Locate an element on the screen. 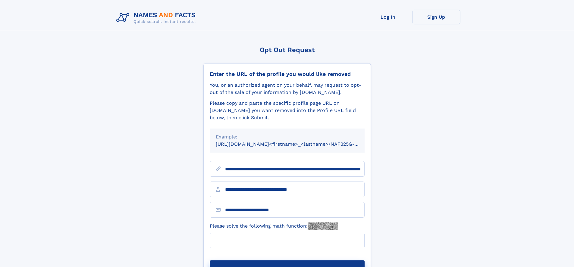  img: Logo Names and Facts is located at coordinates (157, 18).